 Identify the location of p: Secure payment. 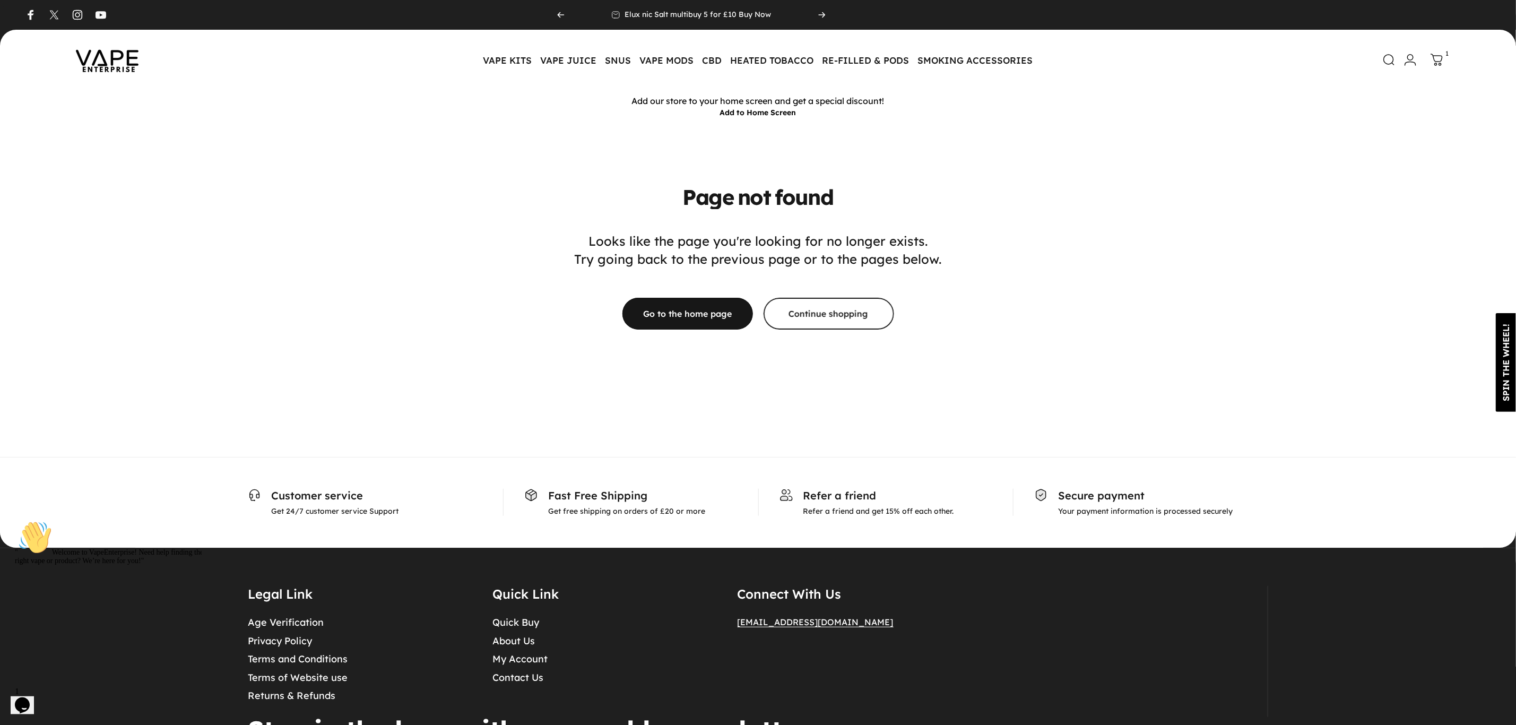
(1145, 495).